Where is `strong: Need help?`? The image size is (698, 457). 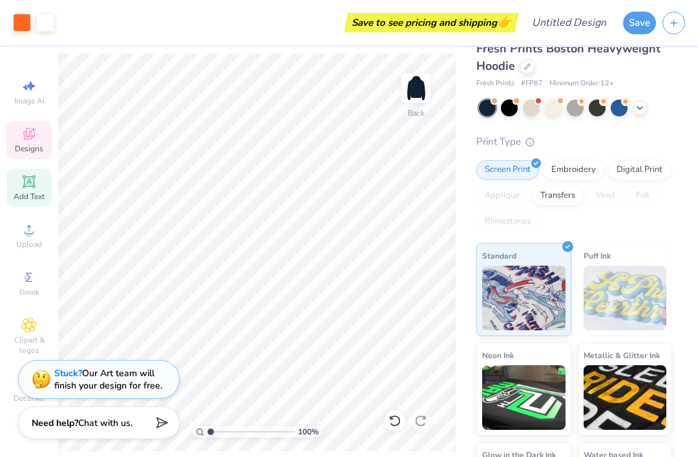
strong: Need help? is located at coordinates (55, 422).